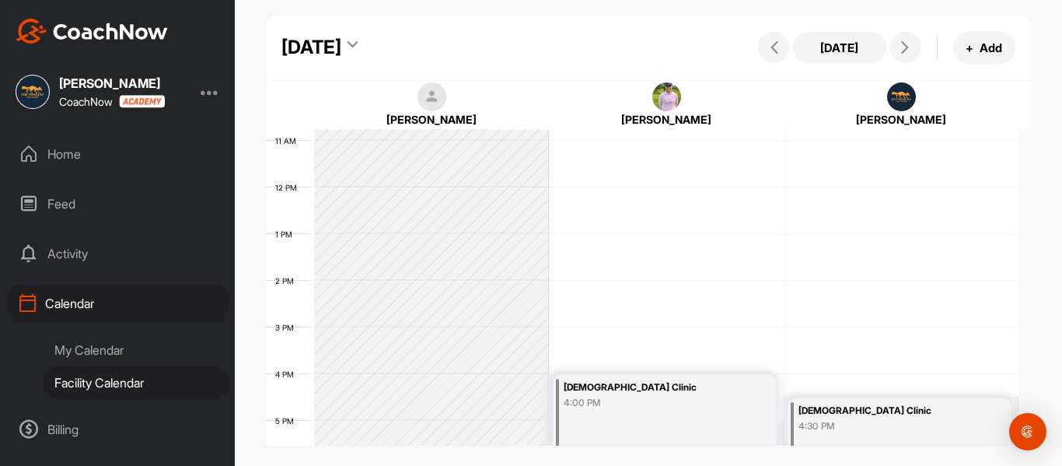  Describe the element at coordinates (885, 426) in the screenshot. I see `div: 4:30 PM` at that location.